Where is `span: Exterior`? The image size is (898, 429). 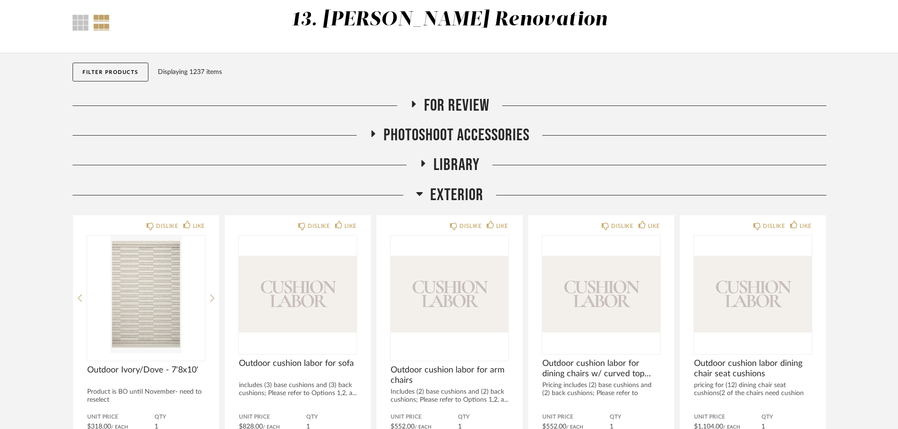 span: Exterior is located at coordinates (457, 195).